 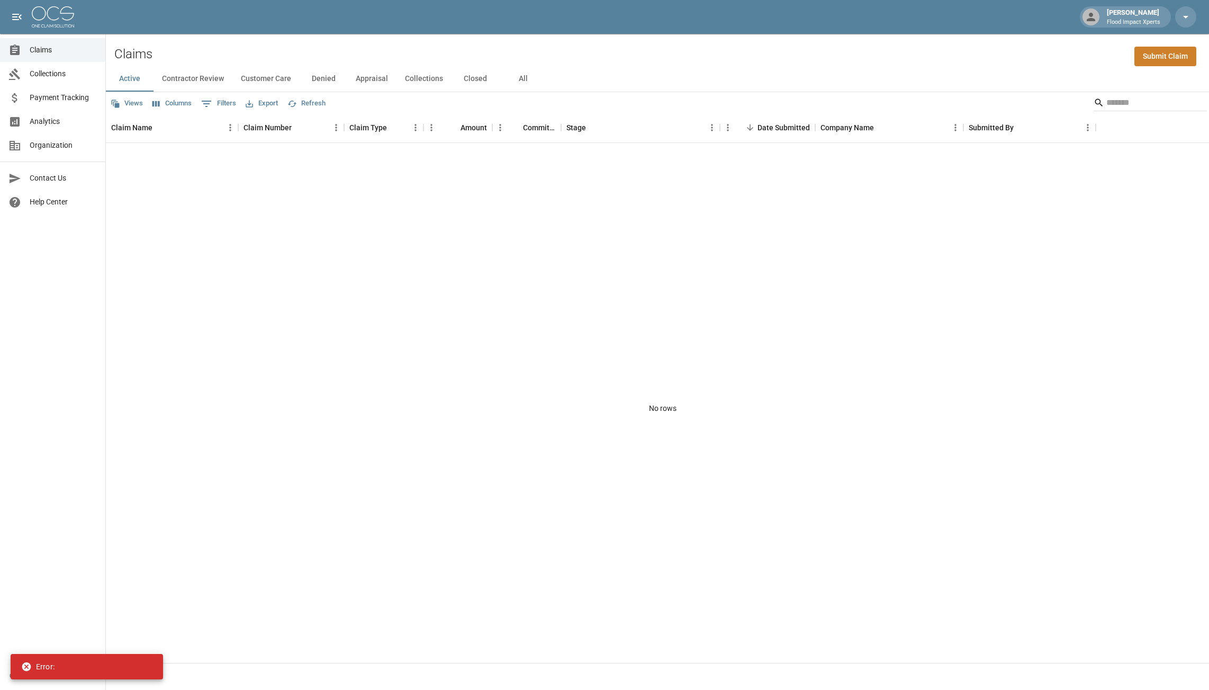 What do you see at coordinates (127, 103) in the screenshot?
I see `button: Views` at bounding box center [127, 103].